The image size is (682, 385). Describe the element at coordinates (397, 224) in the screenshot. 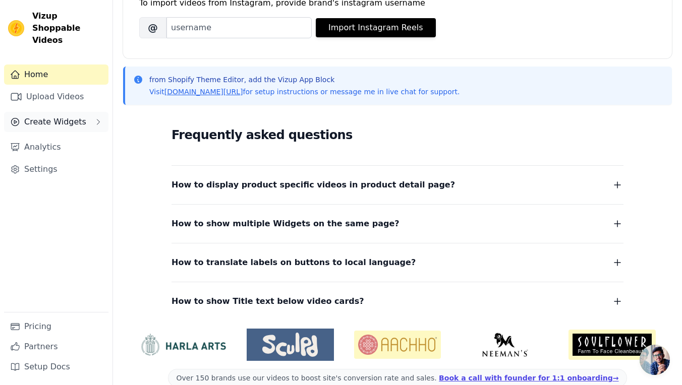

I see `button: How to show multiple Widgets on the same page?` at that location.